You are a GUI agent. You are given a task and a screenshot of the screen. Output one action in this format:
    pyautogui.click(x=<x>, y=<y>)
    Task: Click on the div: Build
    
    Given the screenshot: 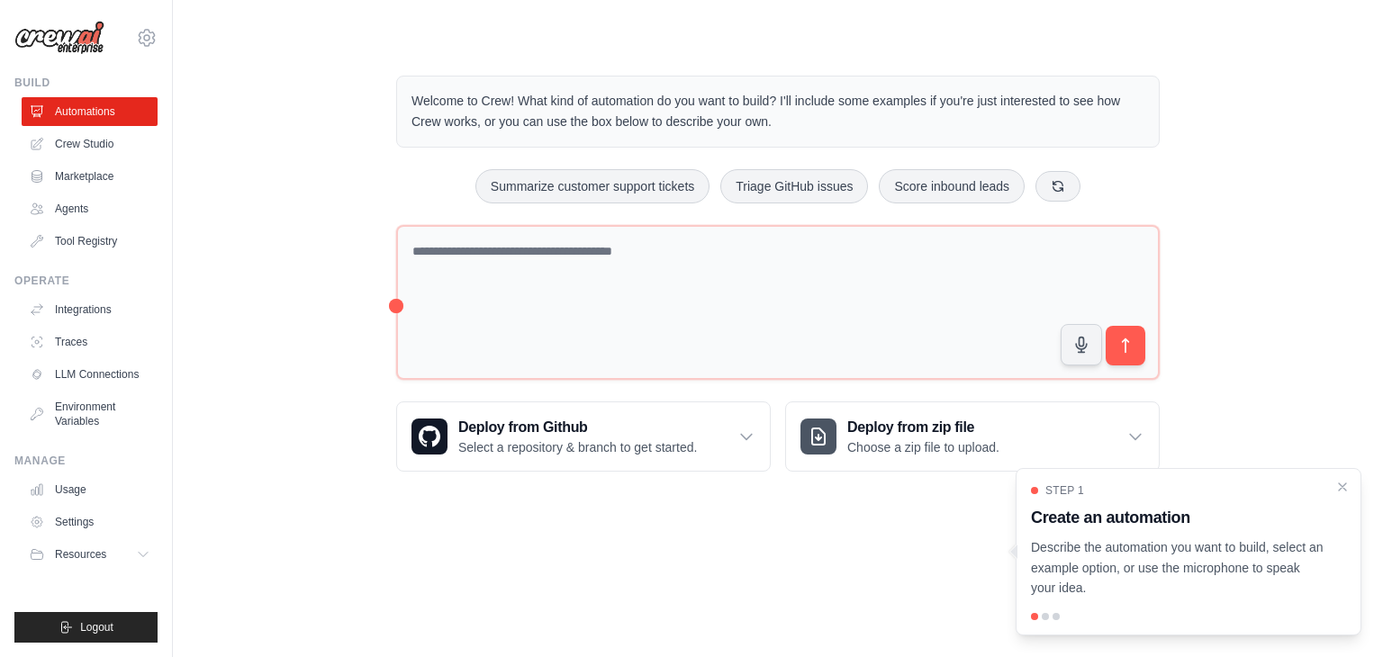 What is the action you would take?
    pyautogui.click(x=86, y=83)
    